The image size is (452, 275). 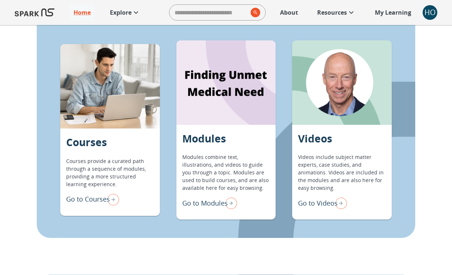 What do you see at coordinates (82, 13) in the screenshot?
I see `p: Home` at bounding box center [82, 13].